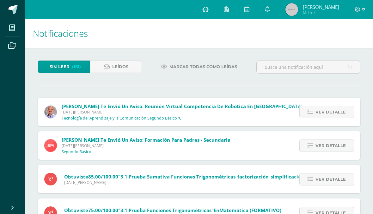 Image resolution: width=373 pixels, height=214 pixels. Describe the element at coordinates (64, 66) in the screenshot. I see `a: Sin leer(161)` at that location.